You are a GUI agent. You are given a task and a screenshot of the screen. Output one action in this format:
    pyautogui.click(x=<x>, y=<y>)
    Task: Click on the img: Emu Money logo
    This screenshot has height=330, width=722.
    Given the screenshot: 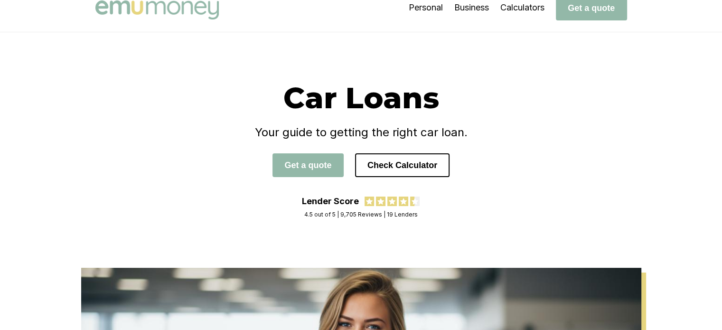 What is the action you would take?
    pyautogui.click(x=157, y=10)
    